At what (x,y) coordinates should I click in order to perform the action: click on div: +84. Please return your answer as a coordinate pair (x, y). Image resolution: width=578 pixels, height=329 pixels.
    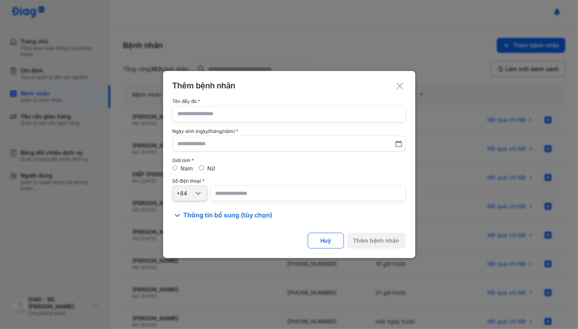
    Looking at the image, I should click on (185, 193).